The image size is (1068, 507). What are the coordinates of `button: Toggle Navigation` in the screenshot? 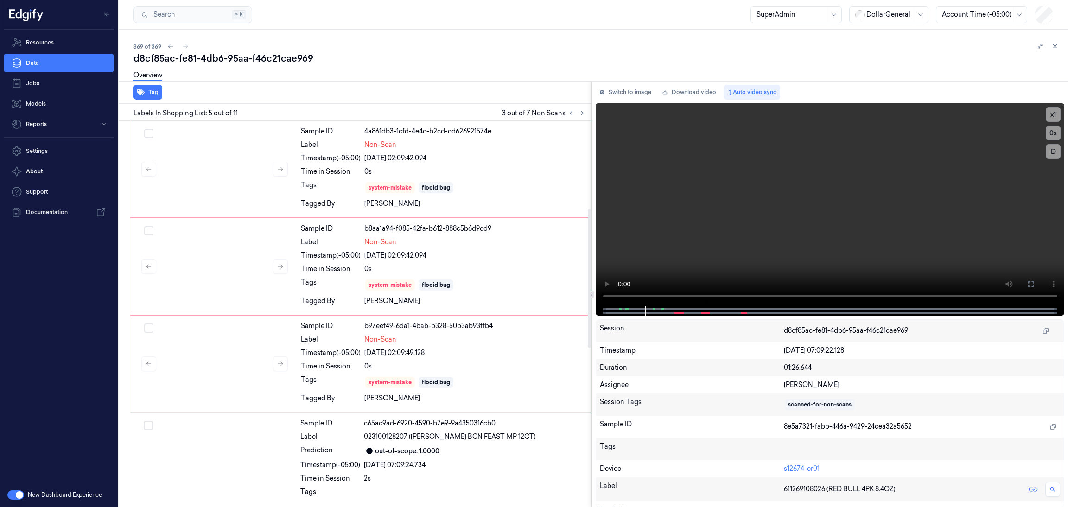 It's located at (107, 14).